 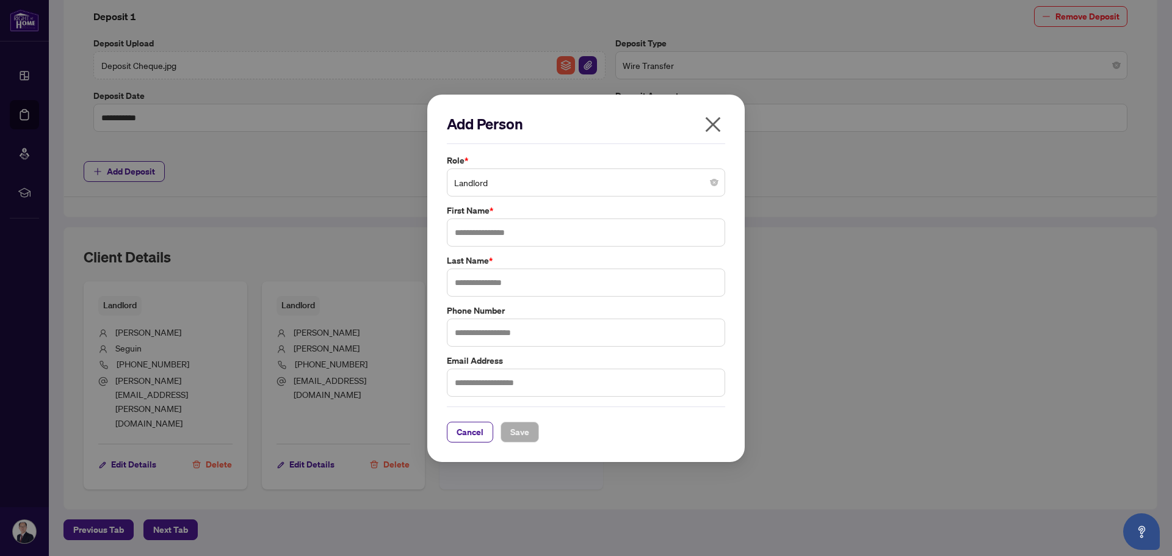 I want to click on button: Cancel, so click(x=470, y=432).